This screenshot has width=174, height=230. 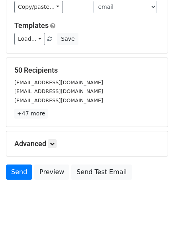 What do you see at coordinates (19, 172) in the screenshot?
I see `a: Send` at bounding box center [19, 172].